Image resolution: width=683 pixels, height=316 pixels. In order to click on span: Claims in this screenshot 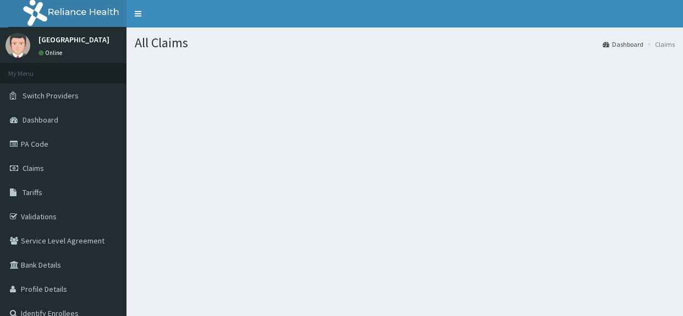, I will do `click(33, 168)`.